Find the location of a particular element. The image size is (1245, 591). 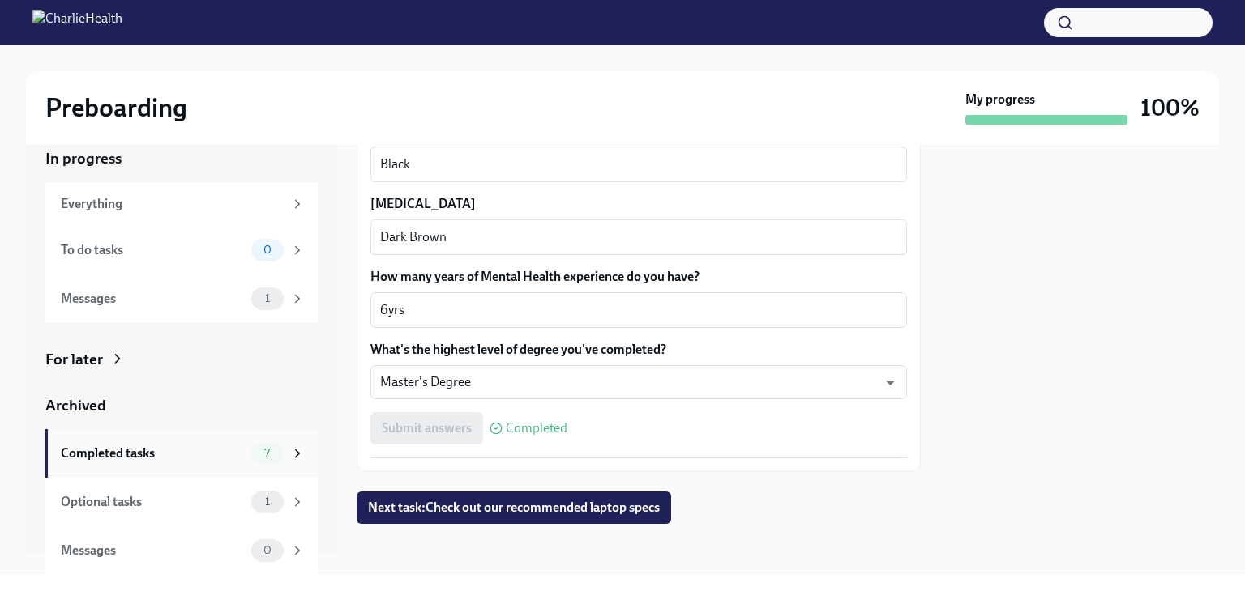

span: Next task : Check out our recommended laptop specs is located at coordinates (514, 508).